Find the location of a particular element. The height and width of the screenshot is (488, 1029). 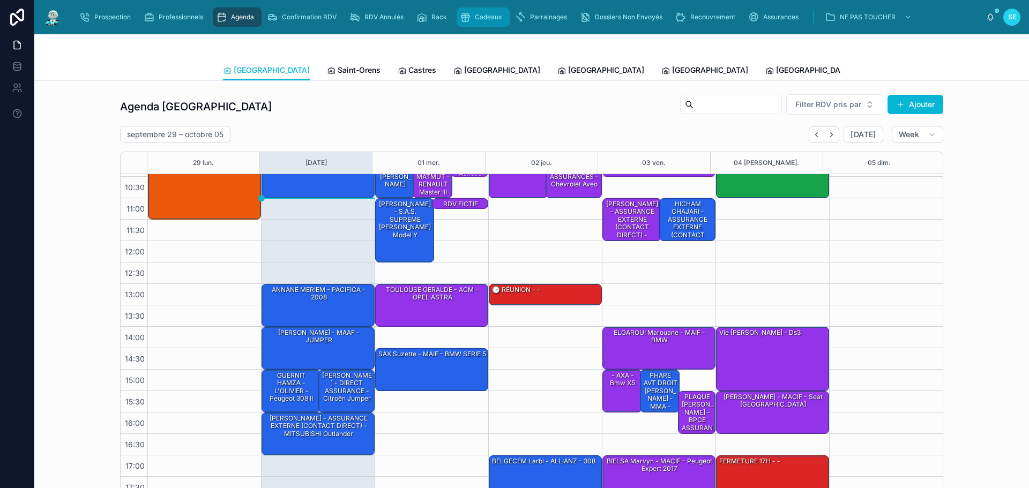

span: RDV Annulés is located at coordinates (384, 17).